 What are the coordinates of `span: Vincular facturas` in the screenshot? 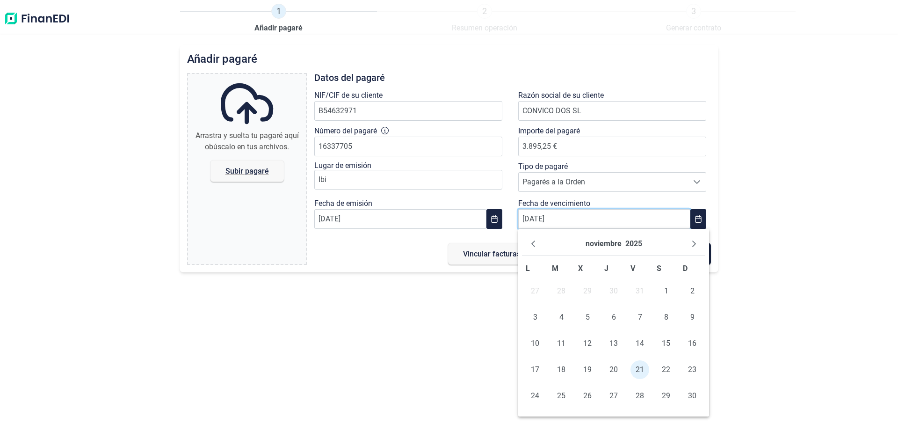 It's located at (491, 253).